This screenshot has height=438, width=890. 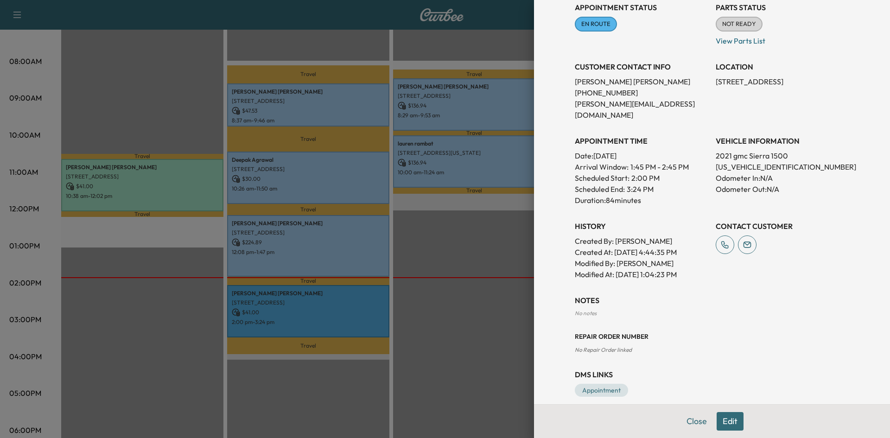 What do you see at coordinates (782, 67) in the screenshot?
I see `h3: LOCATION` at bounding box center [782, 67].